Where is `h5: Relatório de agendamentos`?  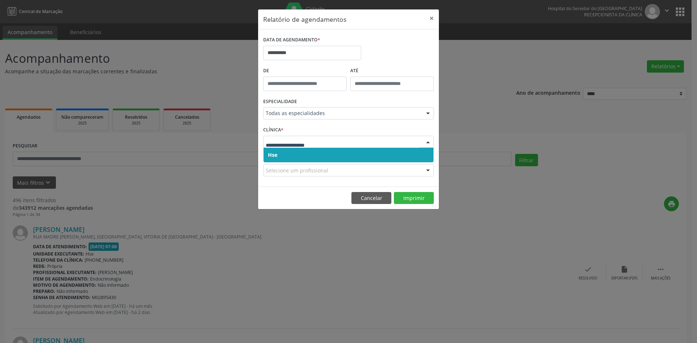 h5: Relatório de agendamentos is located at coordinates (305, 19).